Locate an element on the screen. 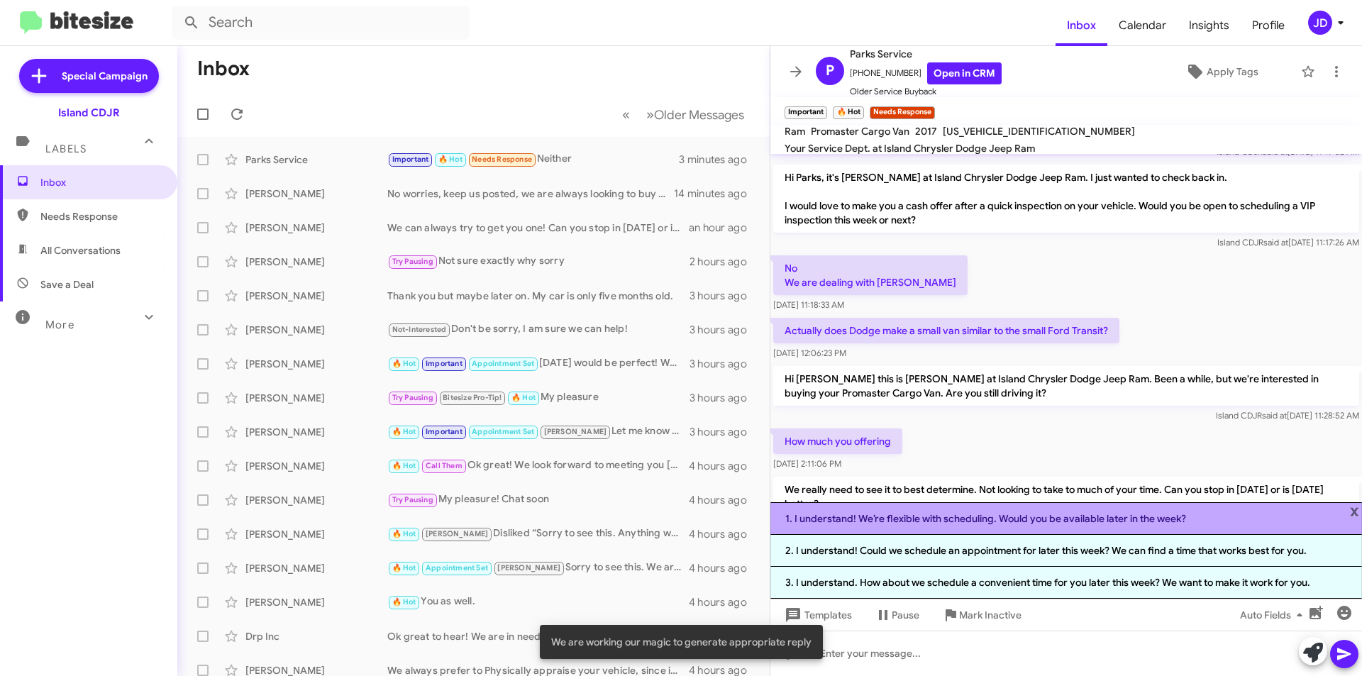 The height and width of the screenshot is (676, 1362). span: More is located at coordinates (60, 325).